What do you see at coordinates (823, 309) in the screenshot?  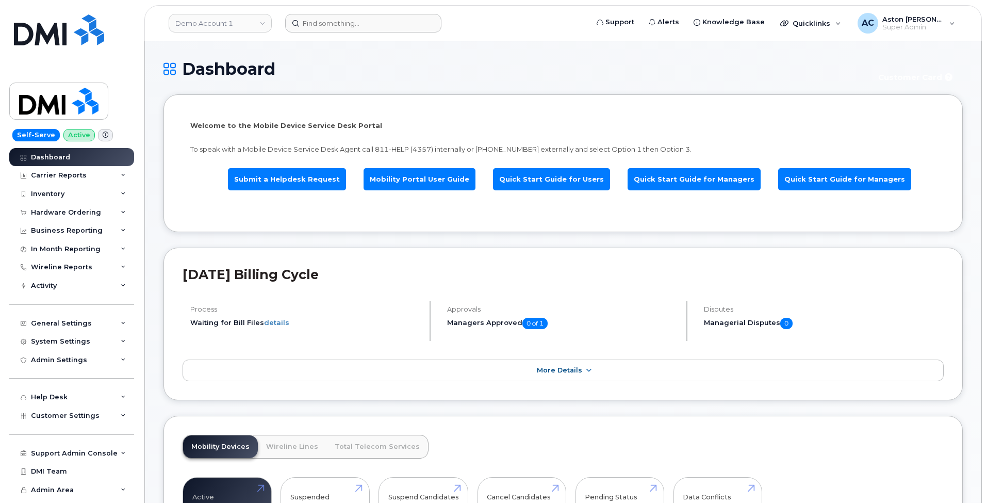 I see `h4: Disputes` at bounding box center [823, 309].